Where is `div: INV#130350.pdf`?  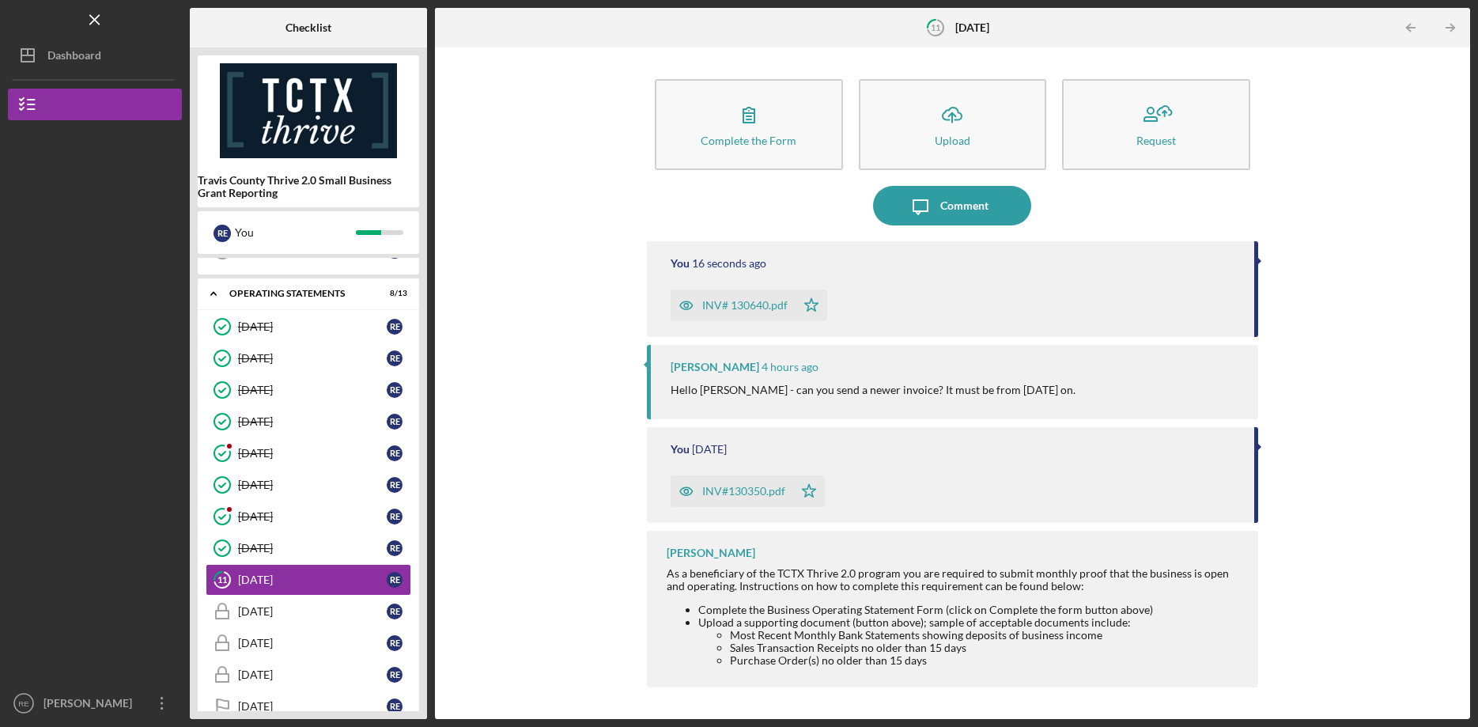
div: INV#130350.pdf is located at coordinates (744, 491).